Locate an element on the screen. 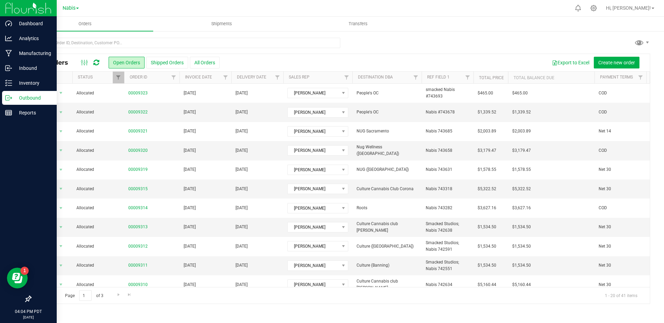 This screenshot has height=323, width=664. p: 04:04 PM PDT is located at coordinates (28, 311).